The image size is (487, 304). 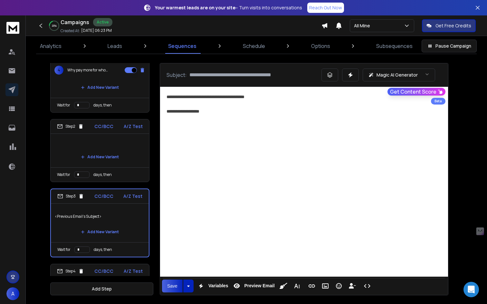 I want to click on a: Leads, so click(x=115, y=46).